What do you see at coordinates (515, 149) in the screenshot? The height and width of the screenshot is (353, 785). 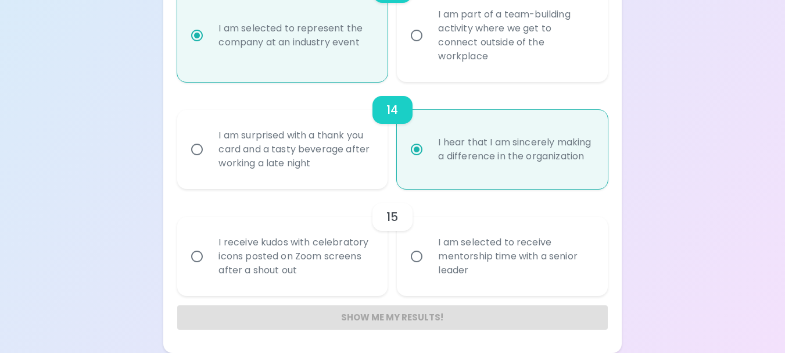 I see `div: I hear that I am sincerely making a difference in the organization` at bounding box center [515, 149].